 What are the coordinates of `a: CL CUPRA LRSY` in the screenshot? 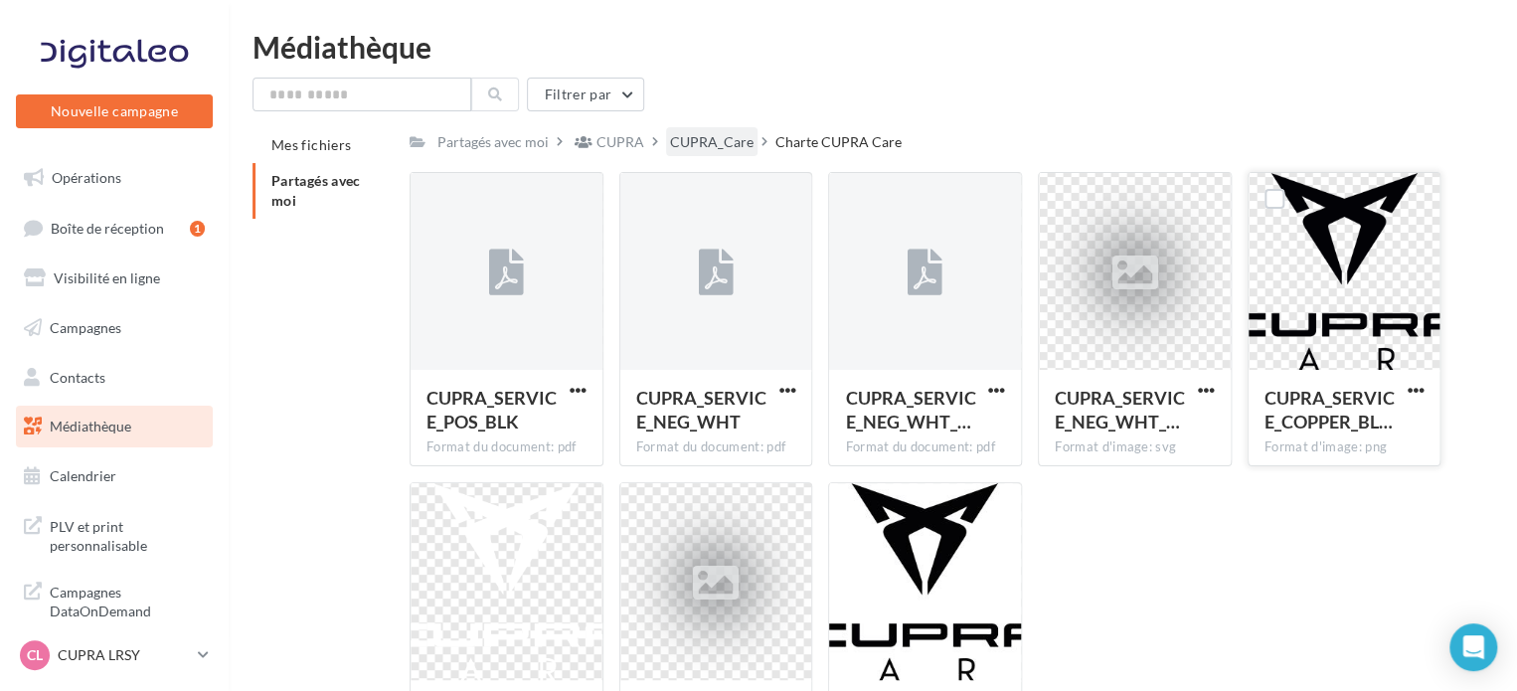 It's located at (114, 655).